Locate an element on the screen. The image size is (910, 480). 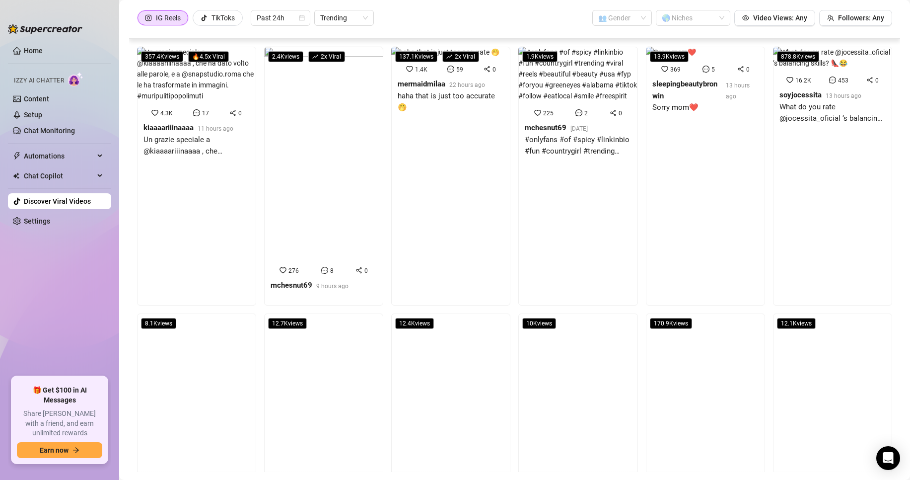
span: Video Views: Any is located at coordinates (780, 18).